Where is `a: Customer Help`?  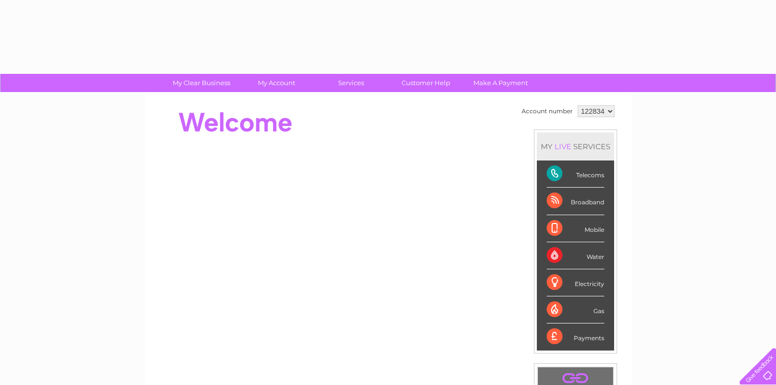 a: Customer Help is located at coordinates (426, 83).